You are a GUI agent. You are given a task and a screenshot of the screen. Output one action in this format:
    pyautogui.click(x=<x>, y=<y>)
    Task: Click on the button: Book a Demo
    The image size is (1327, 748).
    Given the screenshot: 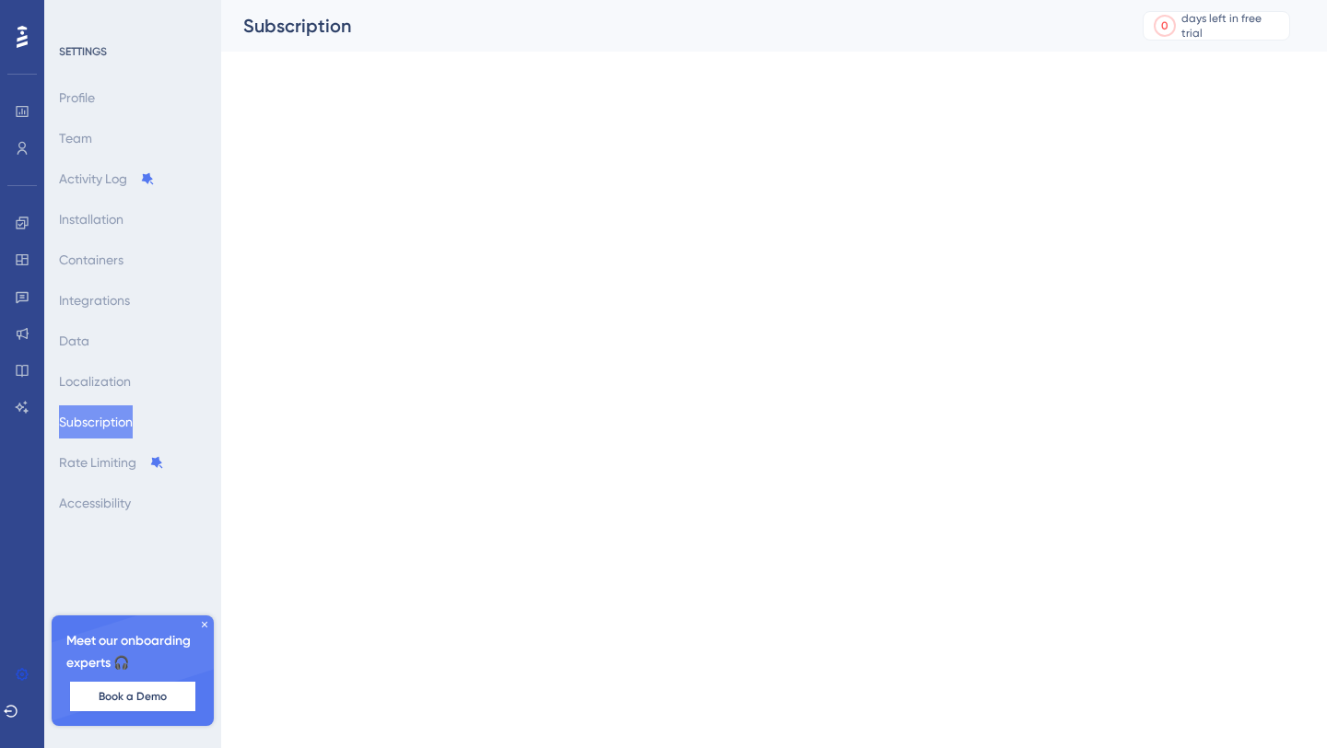 What is the action you would take?
    pyautogui.click(x=133, y=697)
    